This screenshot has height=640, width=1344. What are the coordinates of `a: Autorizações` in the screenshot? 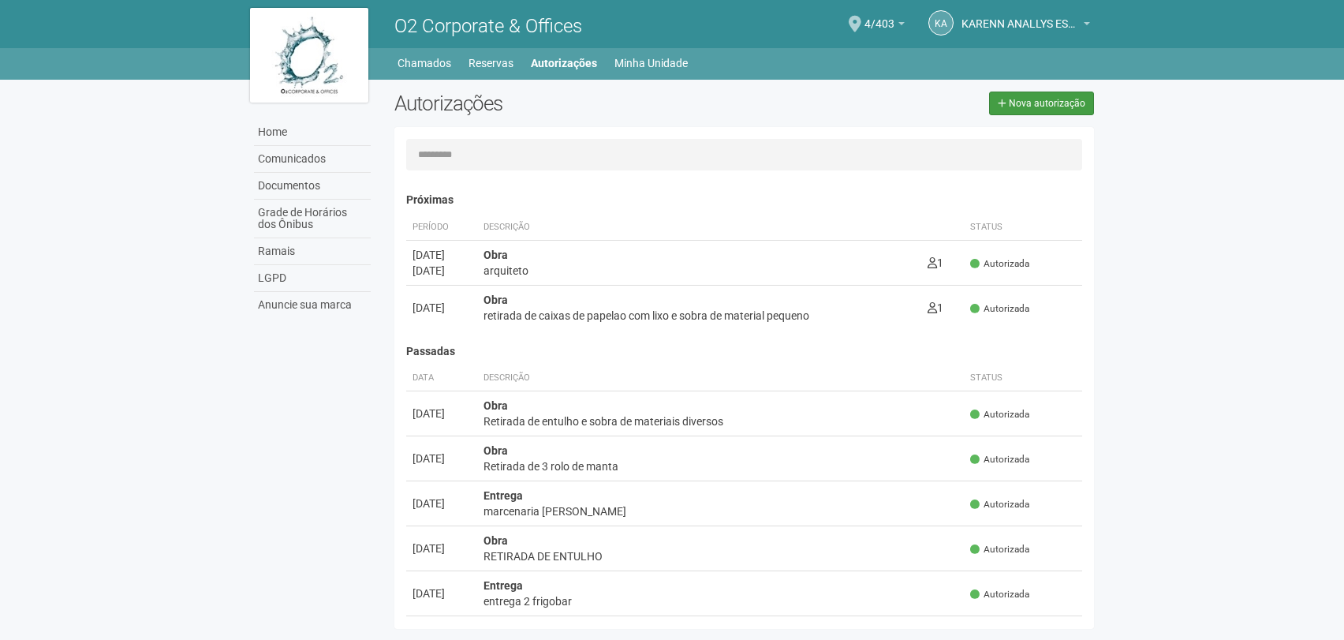 It's located at (564, 63).